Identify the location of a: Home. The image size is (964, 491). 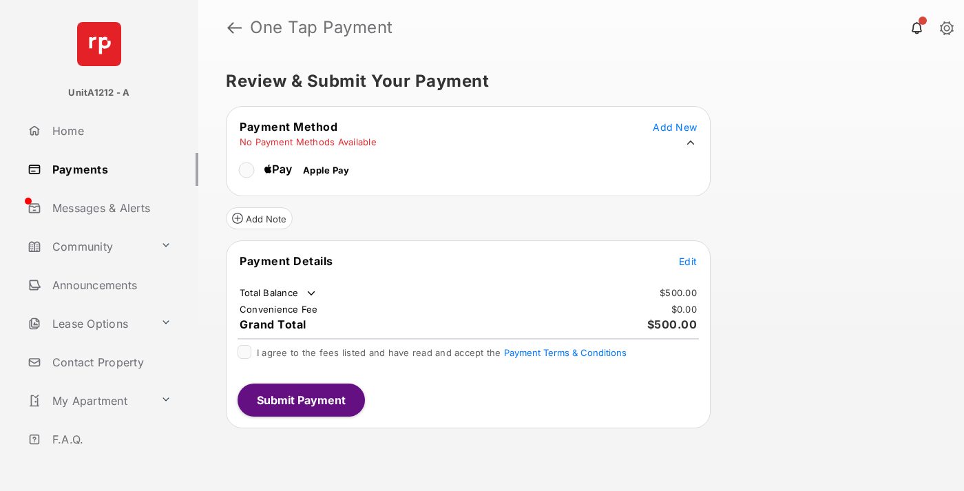
(110, 131).